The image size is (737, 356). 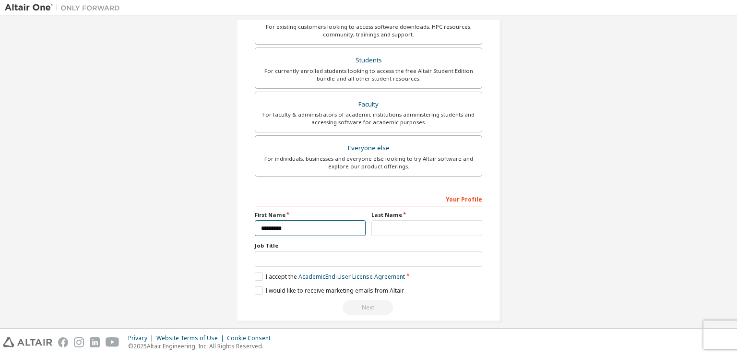 I want to click on label: First Name, so click(x=310, y=215).